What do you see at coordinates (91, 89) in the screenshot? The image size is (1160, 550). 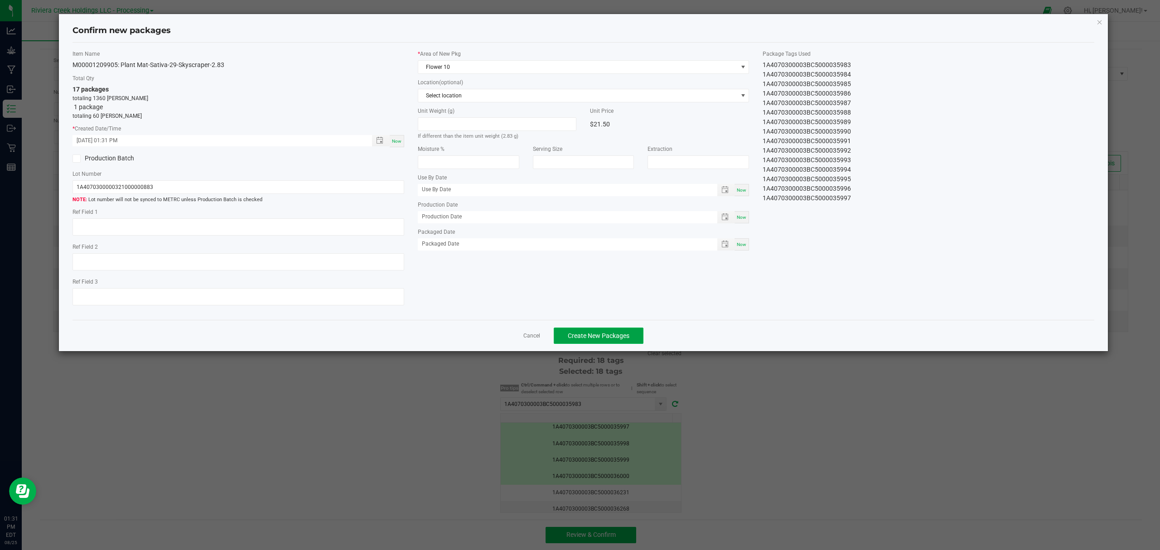 I see `span: 17 packages` at bounding box center [91, 89].